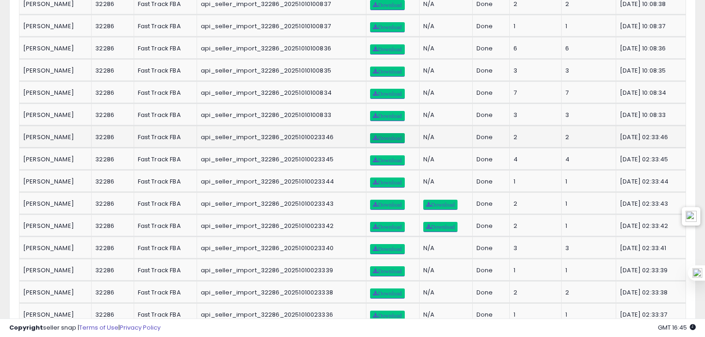 This screenshot has width=705, height=337. Describe the element at coordinates (280, 93) in the screenshot. I see `div: api_seller_import_32286_20251010100834` at that location.